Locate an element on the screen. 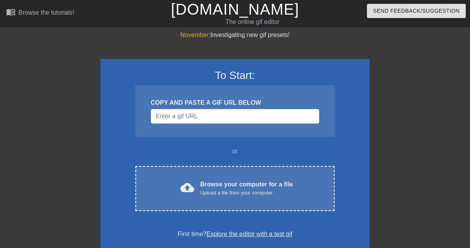 Image resolution: width=470 pixels, height=248 pixels. input: Username is located at coordinates (235, 116).